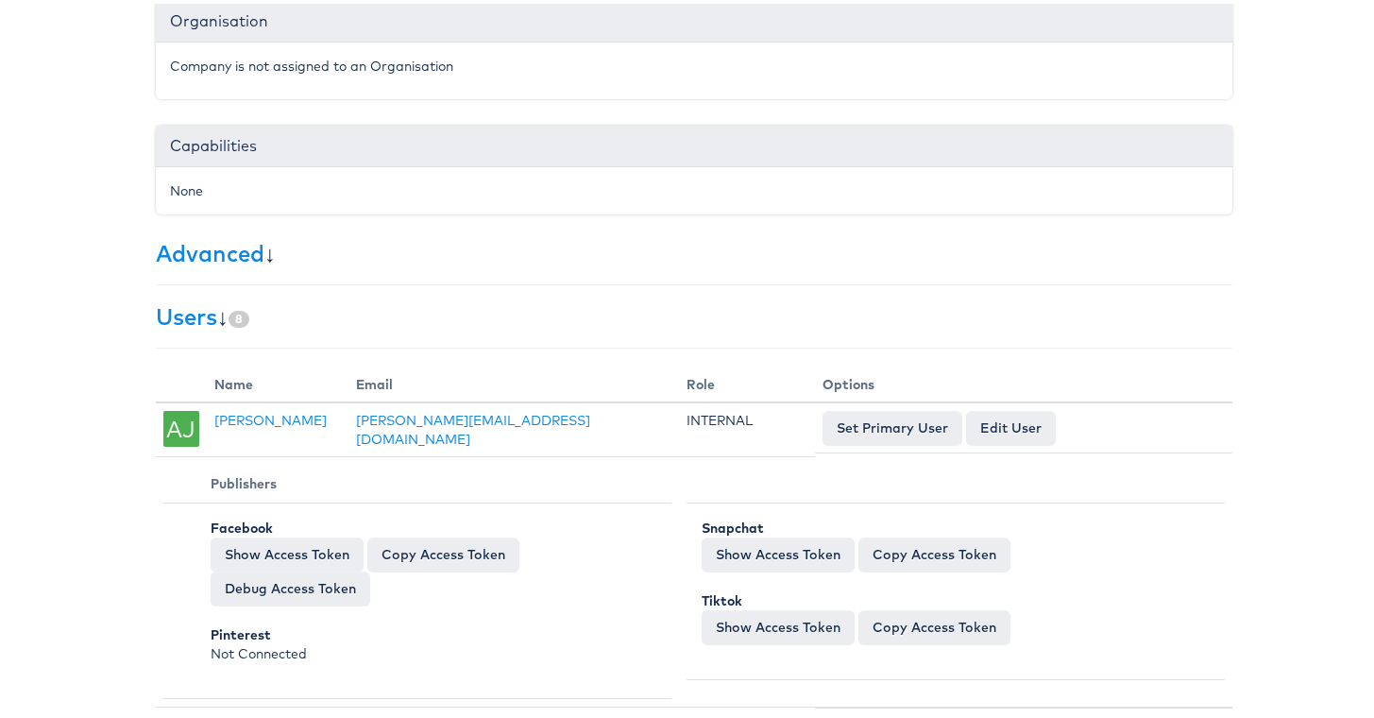 The image size is (1374, 718). Describe the element at coordinates (694, 187) in the screenshot. I see `div: None` at that location.